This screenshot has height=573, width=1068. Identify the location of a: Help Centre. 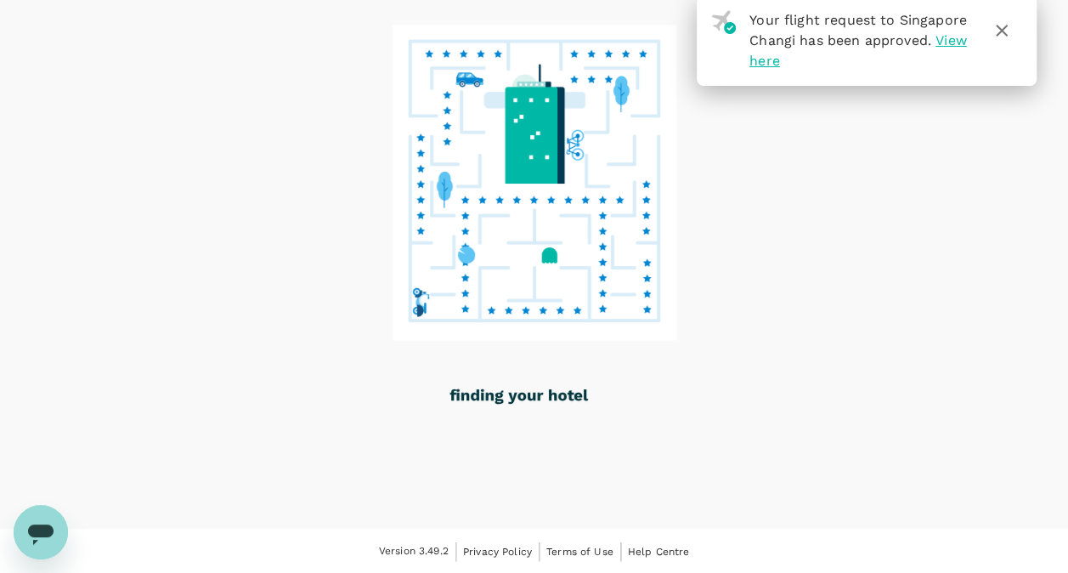
(658, 551).